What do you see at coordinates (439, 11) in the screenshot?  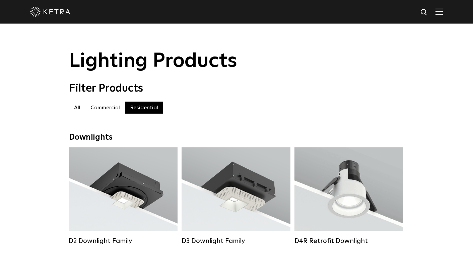 I see `img: Hamburger%20Nav.svg` at bounding box center [439, 11].